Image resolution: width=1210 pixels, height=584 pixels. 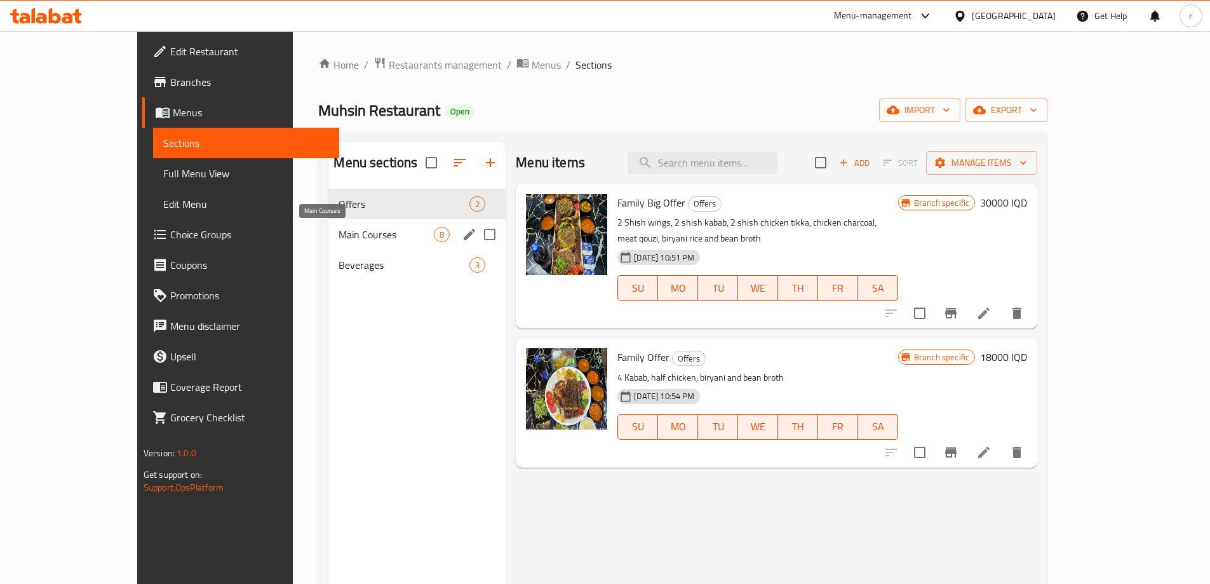 I want to click on h6: 30000 IQD, so click(x=1003, y=203).